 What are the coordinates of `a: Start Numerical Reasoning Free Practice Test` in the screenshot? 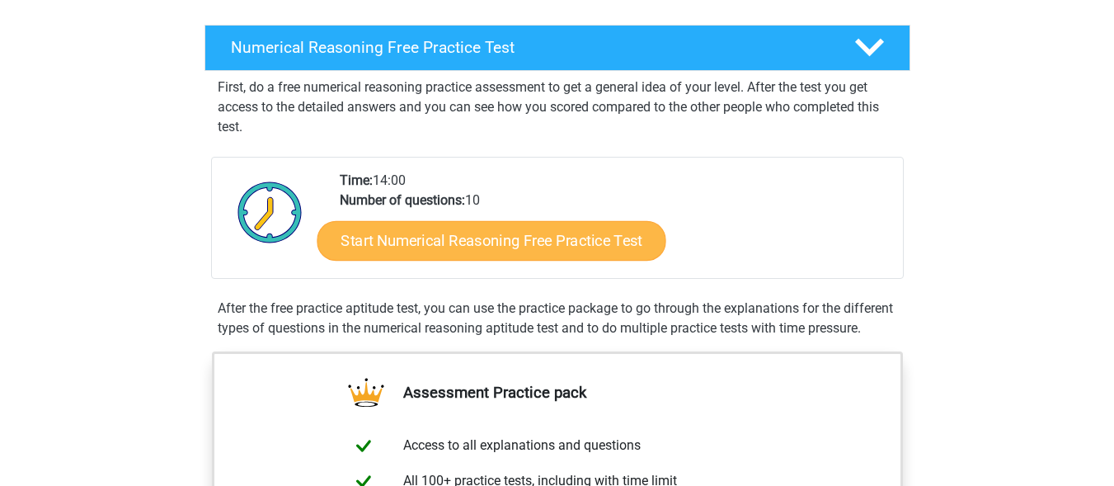 It's located at (491, 240).